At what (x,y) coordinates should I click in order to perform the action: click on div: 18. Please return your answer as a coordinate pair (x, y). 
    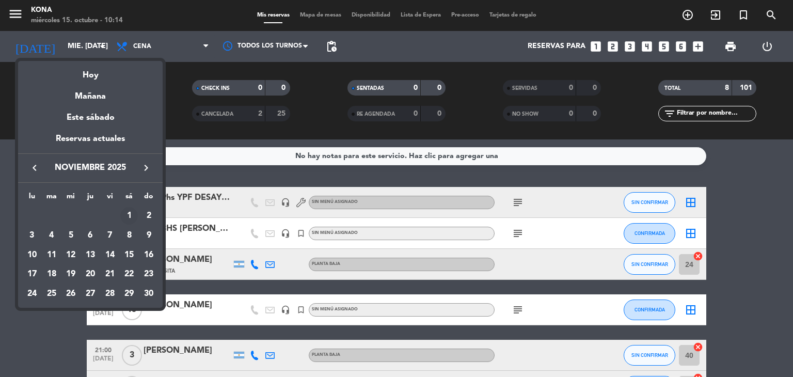
    Looking at the image, I should click on (52, 274).